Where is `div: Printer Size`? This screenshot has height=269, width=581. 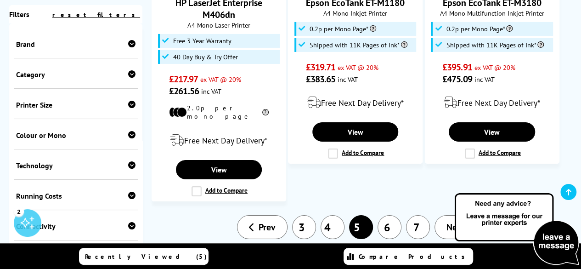 div: Printer Size is located at coordinates (76, 105).